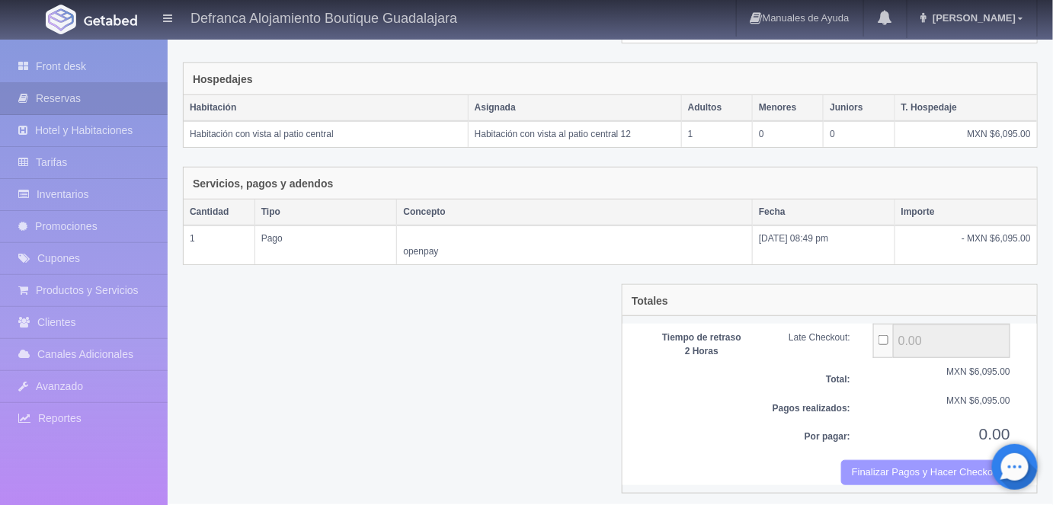  What do you see at coordinates (966, 213) in the screenshot?
I see `th: Importe` at bounding box center [966, 213].